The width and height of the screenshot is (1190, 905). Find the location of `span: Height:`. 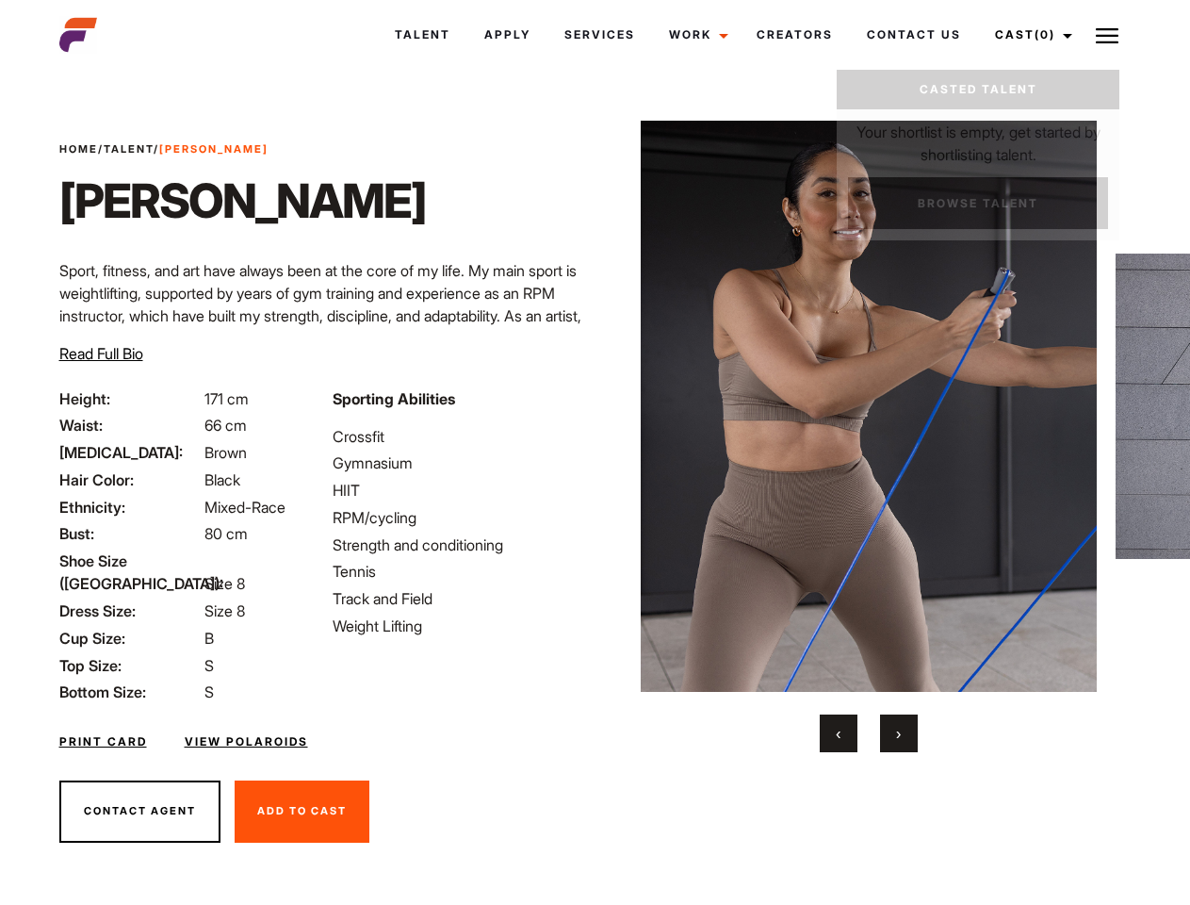

span: Height: is located at coordinates (130, 399).